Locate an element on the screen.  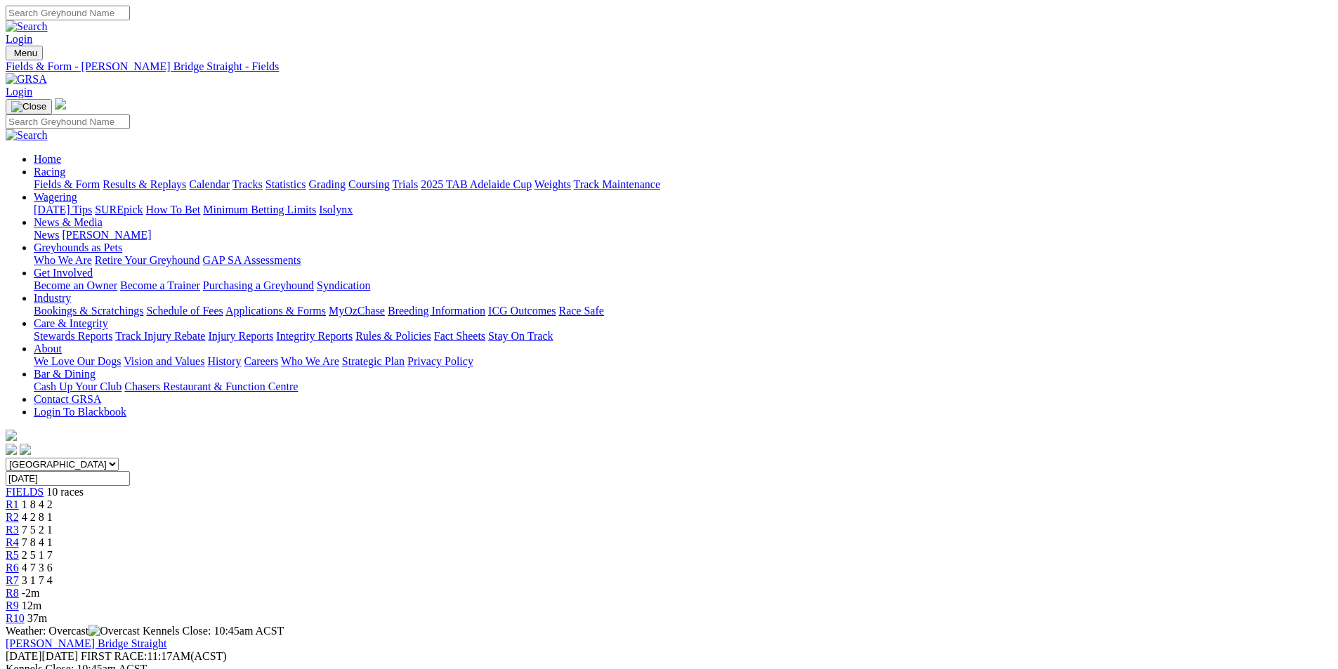
span: FIELDS is located at coordinates (25, 492).